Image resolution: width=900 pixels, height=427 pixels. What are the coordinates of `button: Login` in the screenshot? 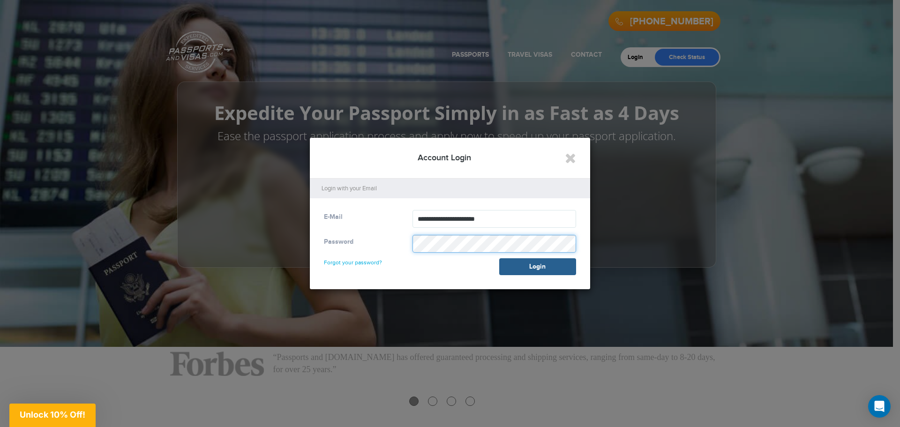 It's located at (538, 267).